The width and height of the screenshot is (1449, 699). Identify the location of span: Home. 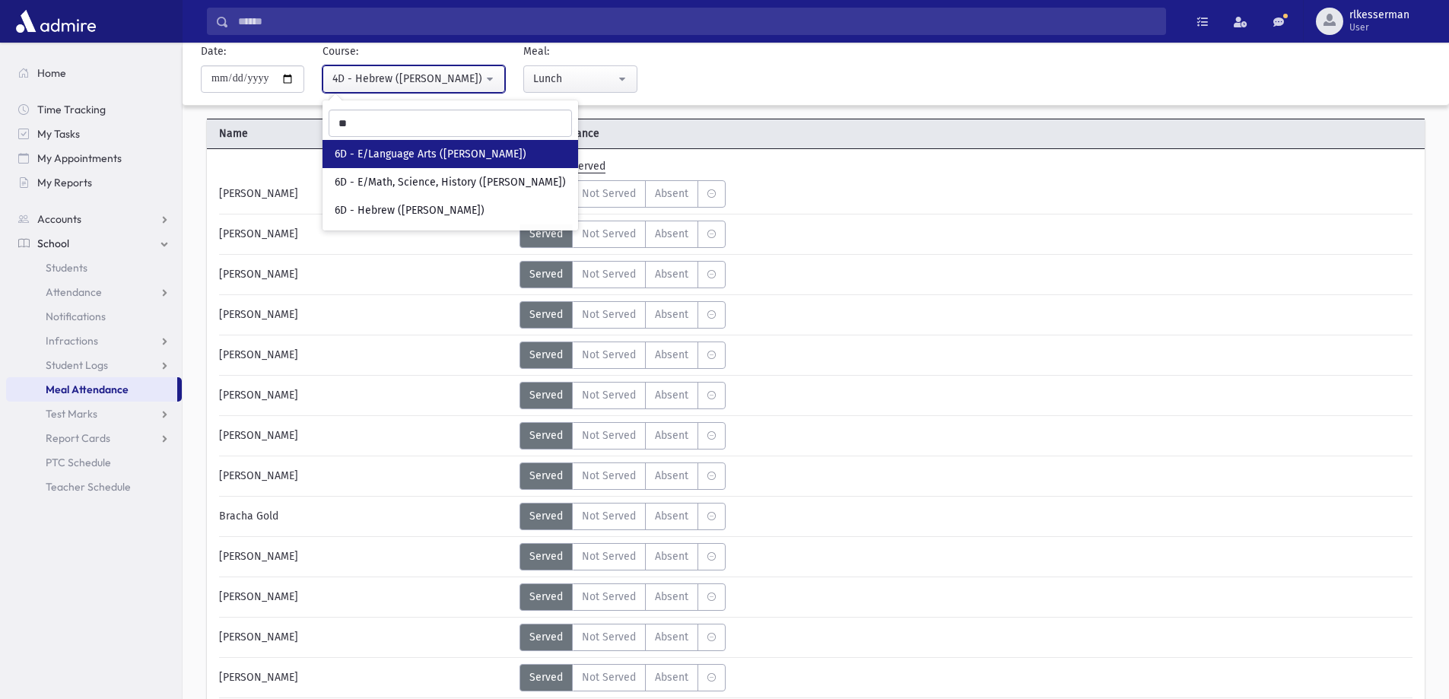
(52, 73).